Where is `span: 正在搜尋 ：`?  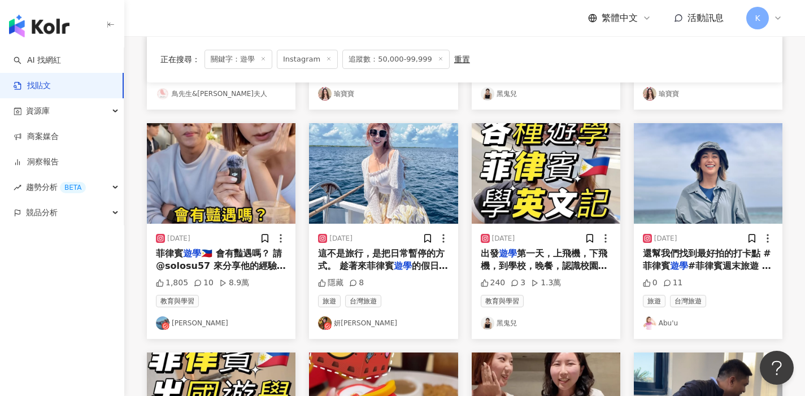
span: 正在搜尋 ： is located at coordinates (180, 59).